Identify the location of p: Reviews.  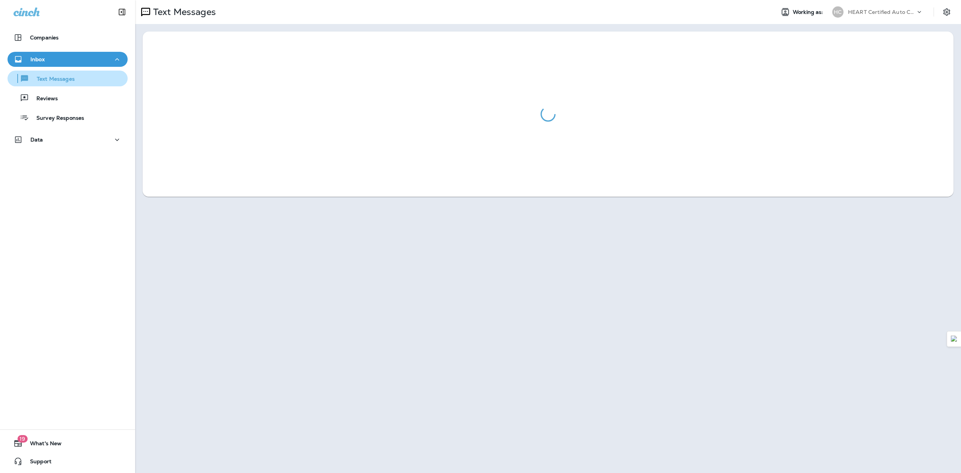
(43, 99).